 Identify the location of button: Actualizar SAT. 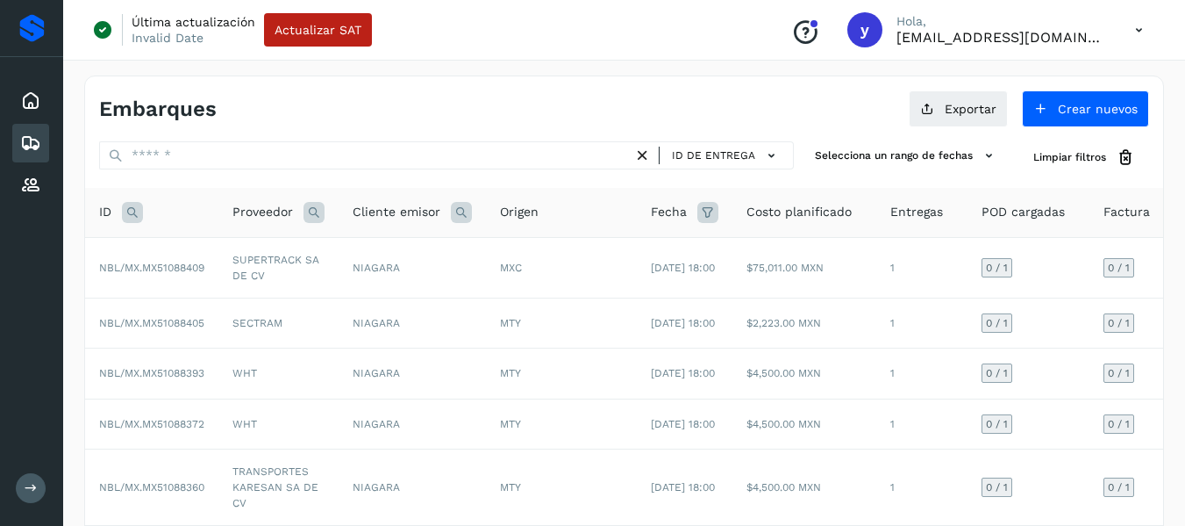
(318, 30).